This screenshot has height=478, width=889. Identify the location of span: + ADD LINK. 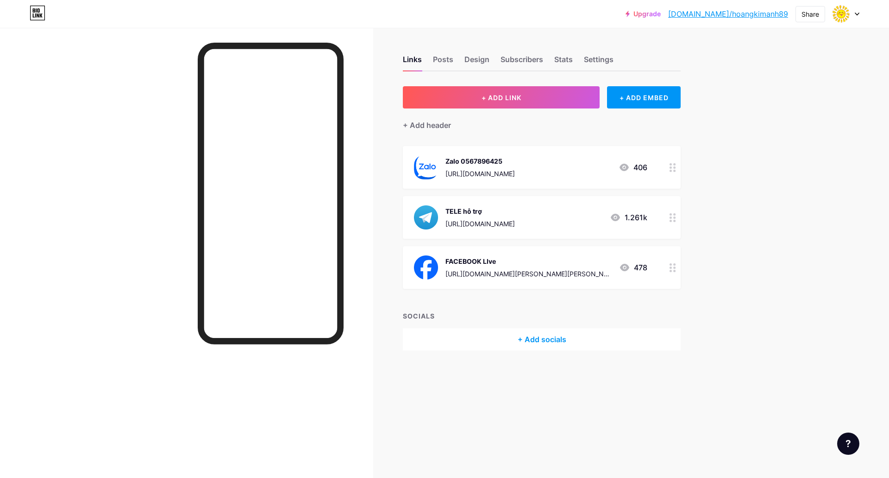
(502, 97).